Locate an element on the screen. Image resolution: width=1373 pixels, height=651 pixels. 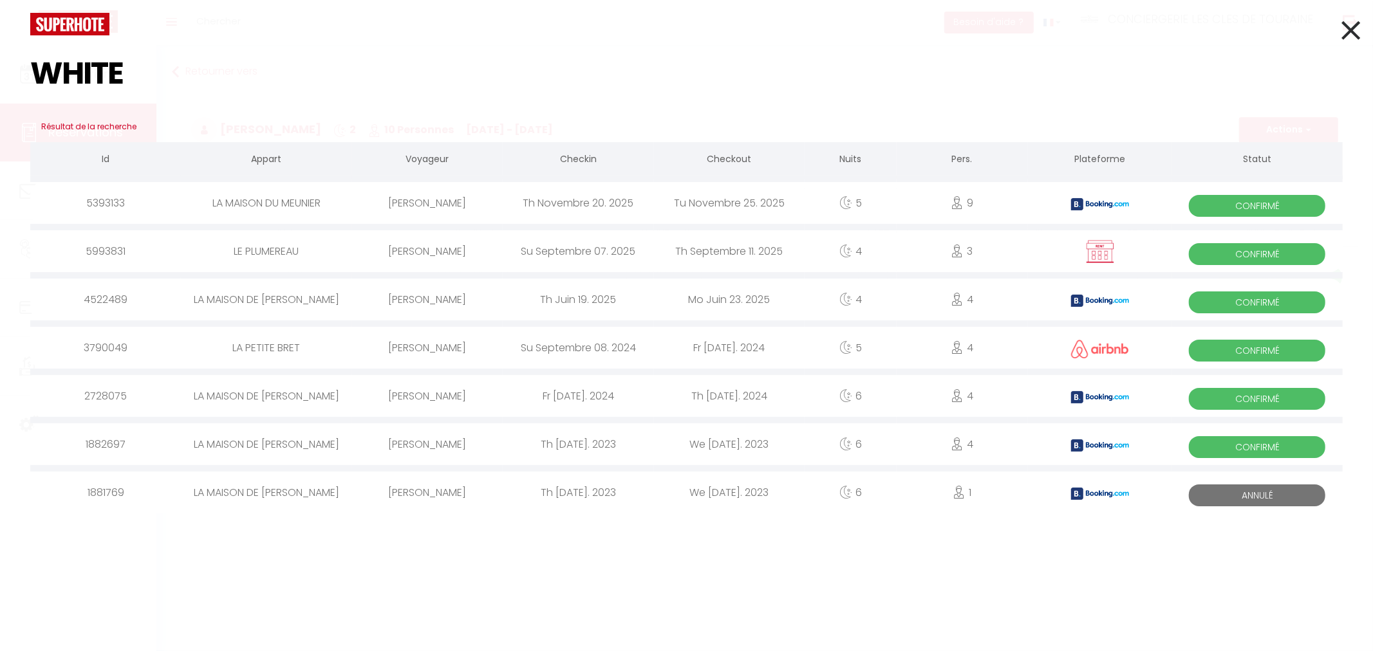
span: Annulé is located at coordinates (1257, 495).